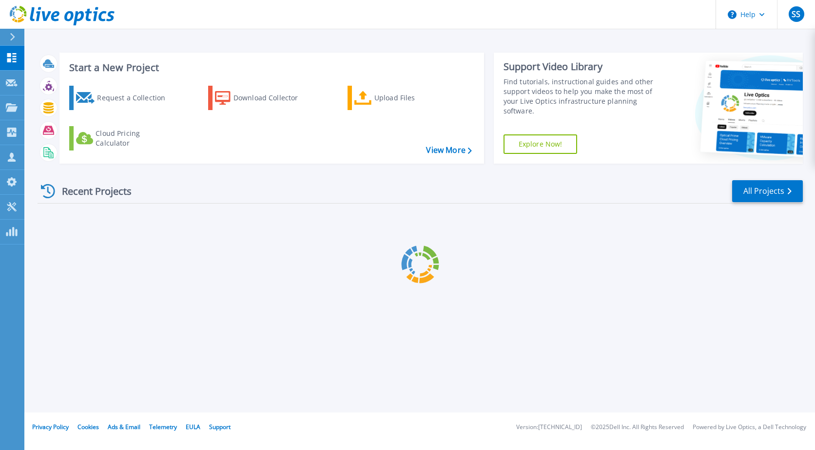 This screenshot has height=450, width=815. I want to click on a: EULA, so click(193, 427).